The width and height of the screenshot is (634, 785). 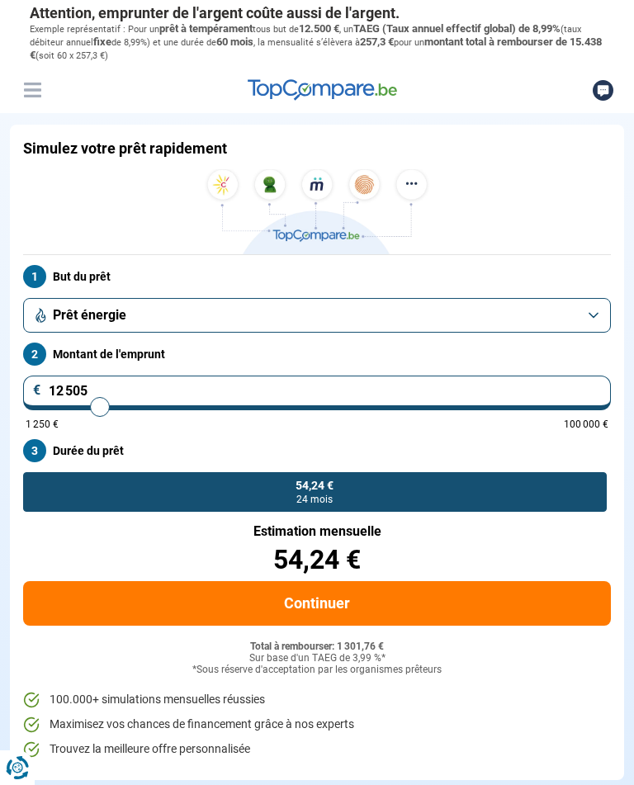 What do you see at coordinates (317, 670) in the screenshot?
I see `div: *Sous réserve d'acceptation par les organismes prêteurs` at bounding box center [317, 670].